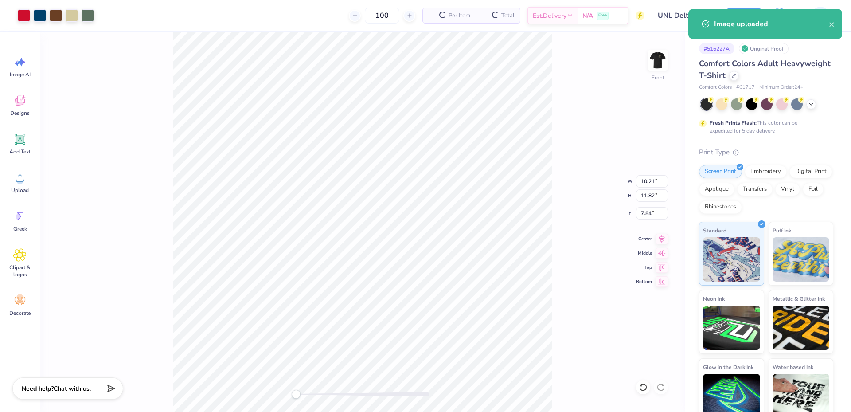 The height and width of the screenshot is (412, 851). Describe the element at coordinates (20, 229) in the screenshot. I see `span: Greek` at that location.